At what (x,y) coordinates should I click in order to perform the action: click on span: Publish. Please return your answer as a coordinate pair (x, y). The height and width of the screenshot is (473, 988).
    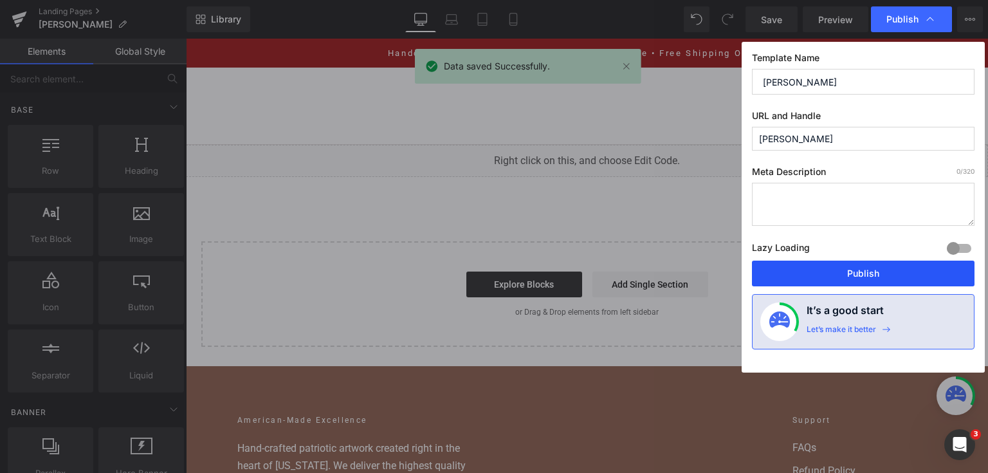
    Looking at the image, I should click on (903, 19).